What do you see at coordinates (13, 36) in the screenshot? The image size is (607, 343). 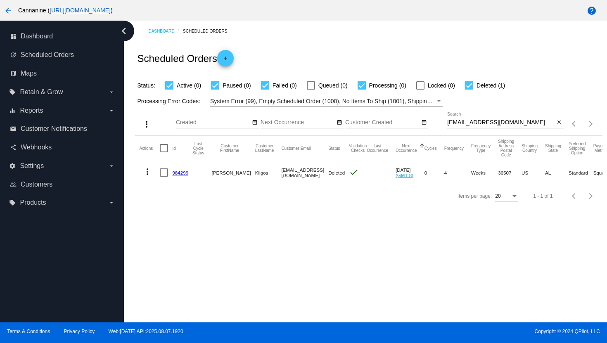 I see `i: dashboard` at bounding box center [13, 36].